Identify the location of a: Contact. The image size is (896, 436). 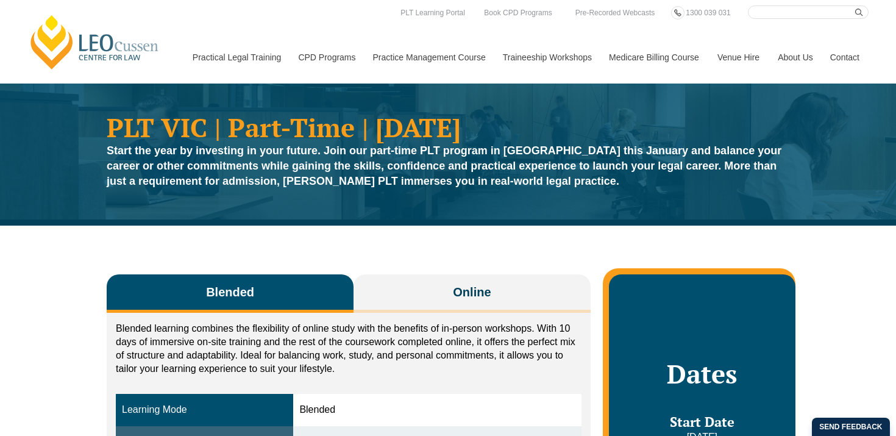
(845, 57).